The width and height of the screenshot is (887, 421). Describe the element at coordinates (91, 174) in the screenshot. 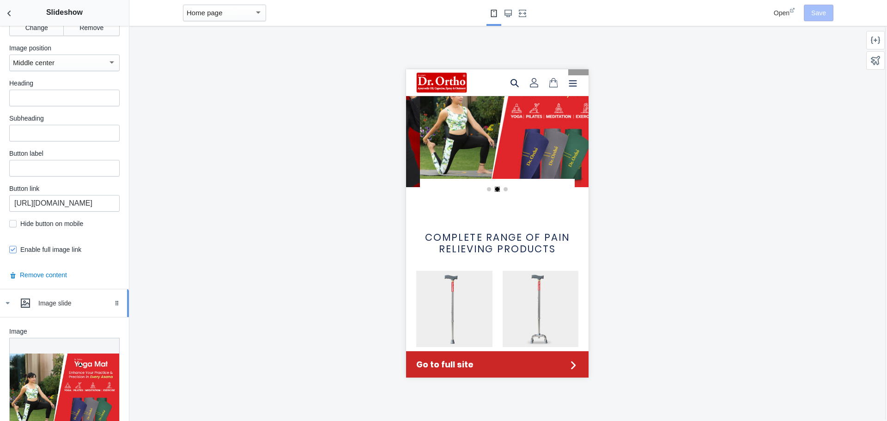

I see `a: View all products in the Shop collection` at that location.